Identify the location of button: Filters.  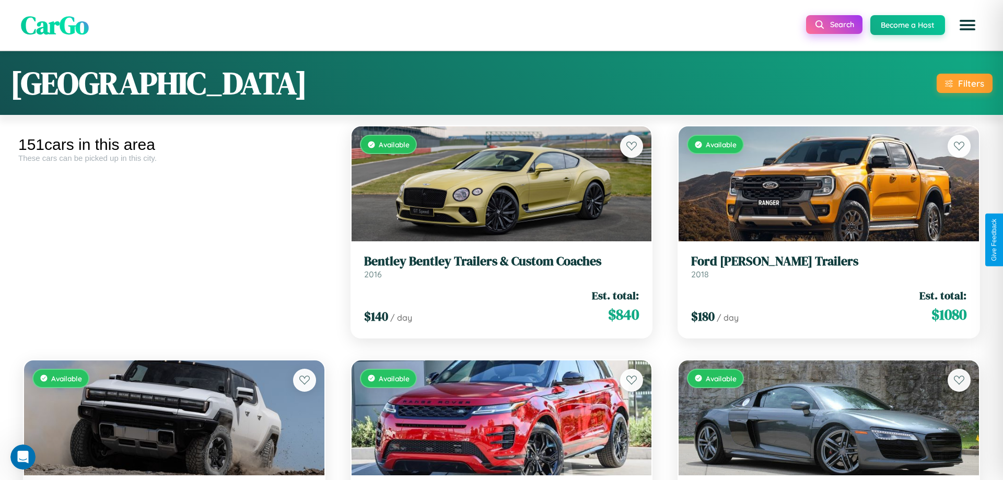
(964, 83).